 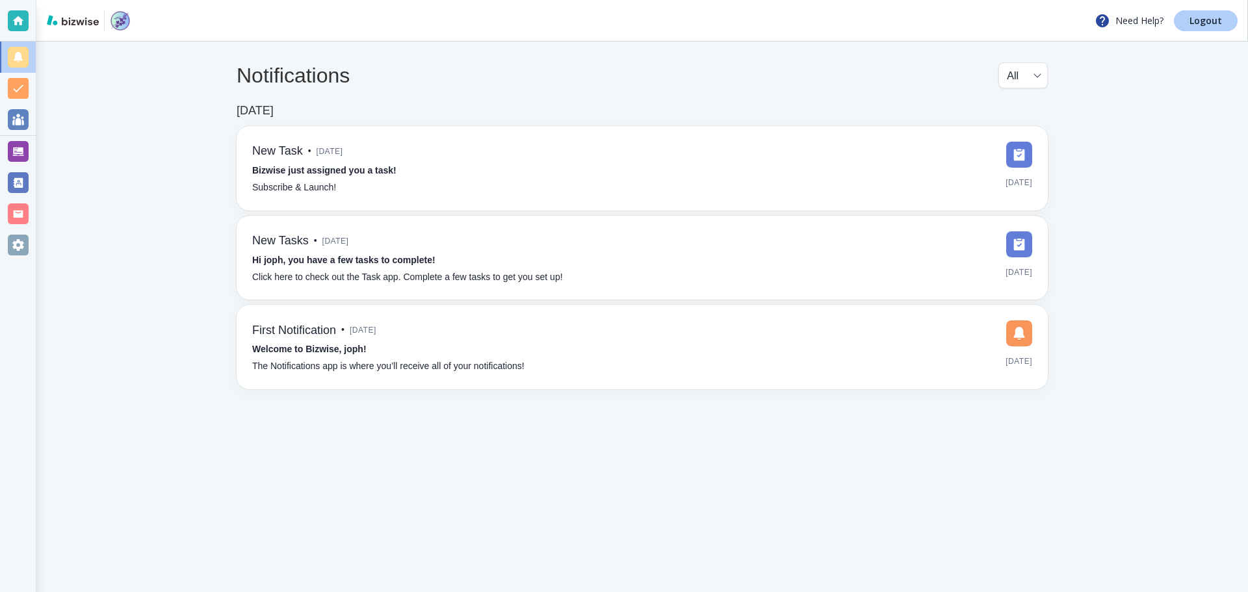 What do you see at coordinates (344, 260) in the screenshot?
I see `strong: Hi joph, you have a few tasks to complete!` at bounding box center [344, 260].